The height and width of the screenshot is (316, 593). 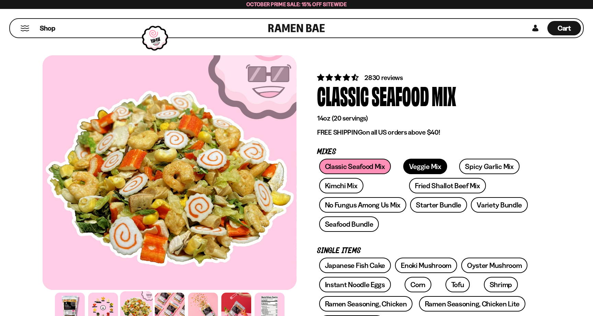 What do you see at coordinates (564, 28) in the screenshot?
I see `span: Cart` at bounding box center [564, 28].